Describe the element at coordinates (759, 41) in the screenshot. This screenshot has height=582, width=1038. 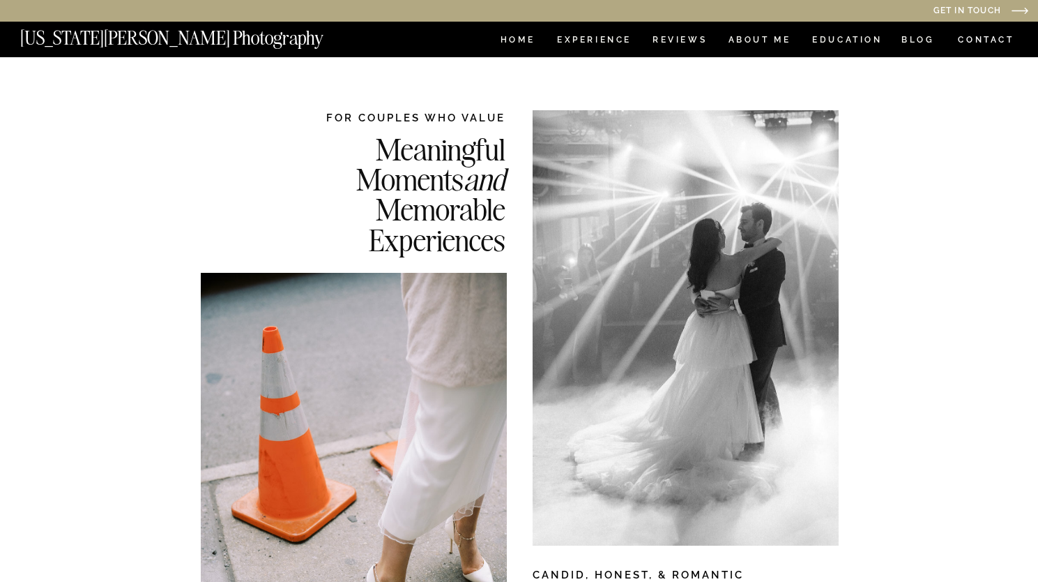
I see `nav: ABOUT ME` at that location.